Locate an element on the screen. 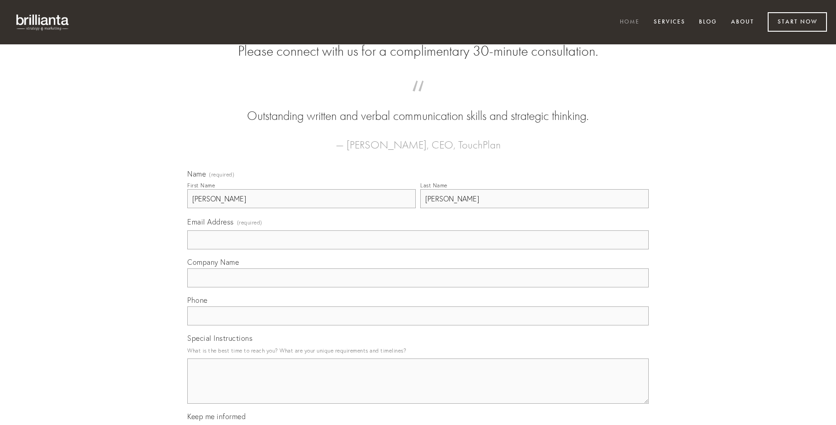 The height and width of the screenshot is (425, 836). p: What is the best time to reach you? What are your unique requirements and timelines? is located at coordinates (418, 350).